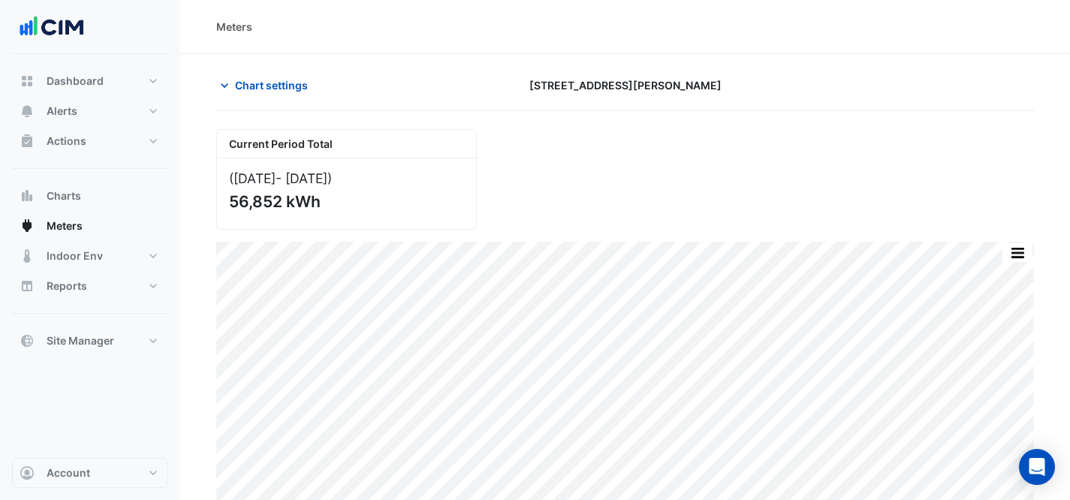 This screenshot has height=500, width=1070. What do you see at coordinates (90, 341) in the screenshot?
I see `button: Site Manager` at bounding box center [90, 341].